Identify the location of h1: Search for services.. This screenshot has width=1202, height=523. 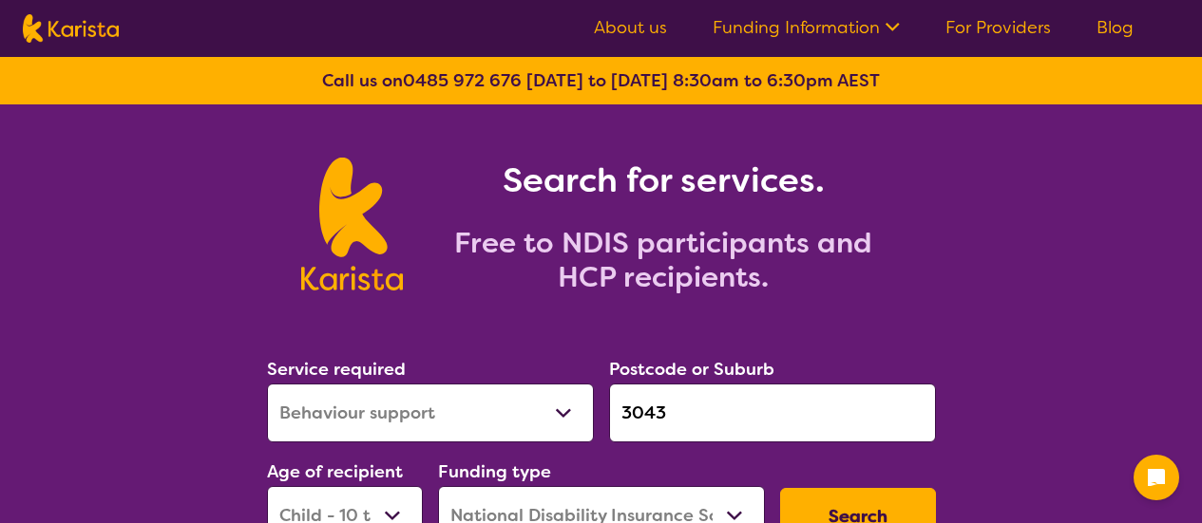
(663, 180).